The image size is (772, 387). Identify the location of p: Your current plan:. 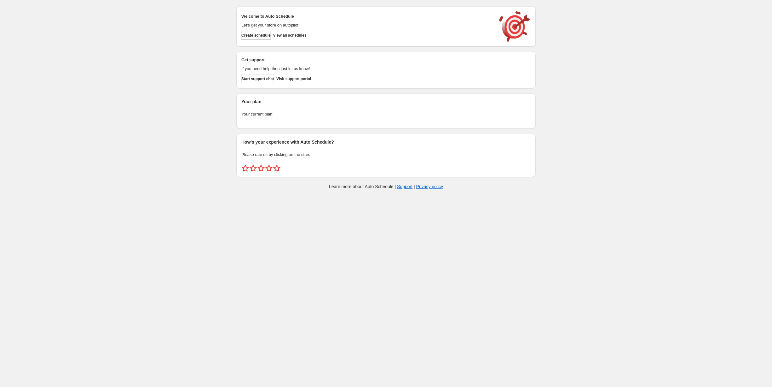
(386, 114).